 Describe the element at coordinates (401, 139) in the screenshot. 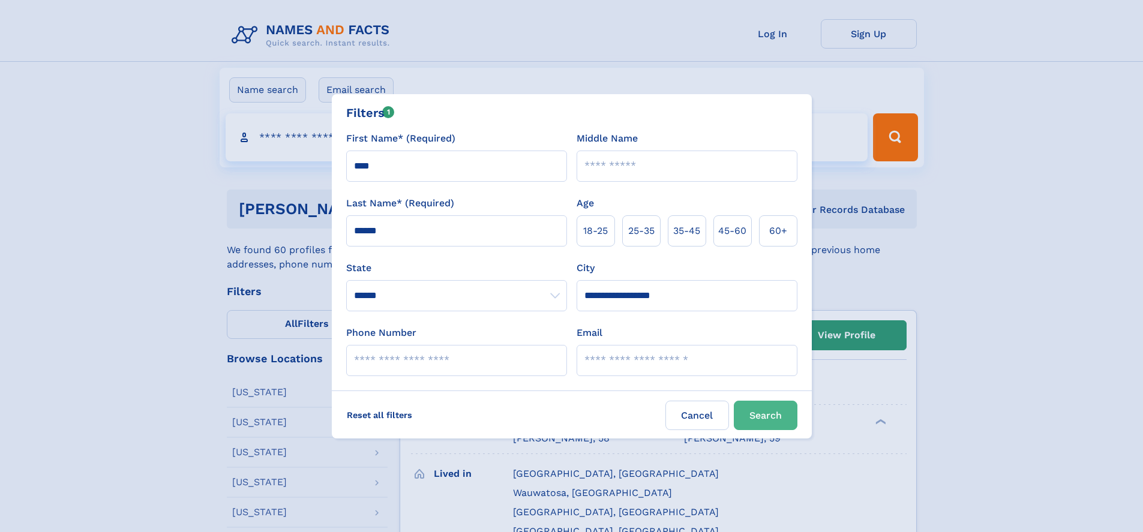

I see `label: First Name* (Required)` at that location.